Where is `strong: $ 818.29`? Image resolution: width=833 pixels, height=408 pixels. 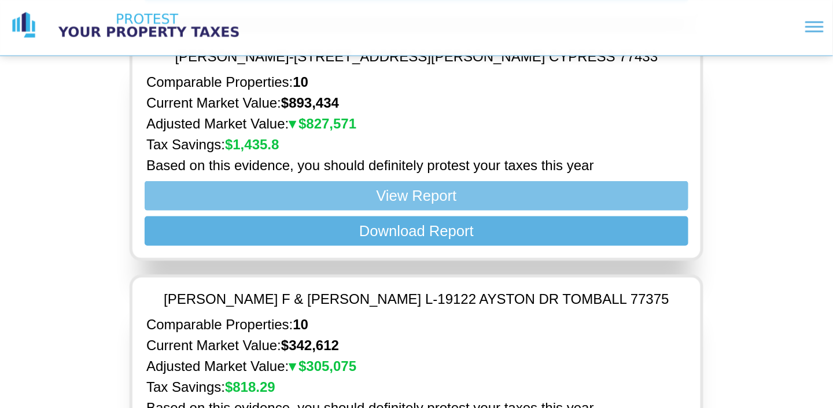 strong: $ 818.29 is located at coordinates (250, 387).